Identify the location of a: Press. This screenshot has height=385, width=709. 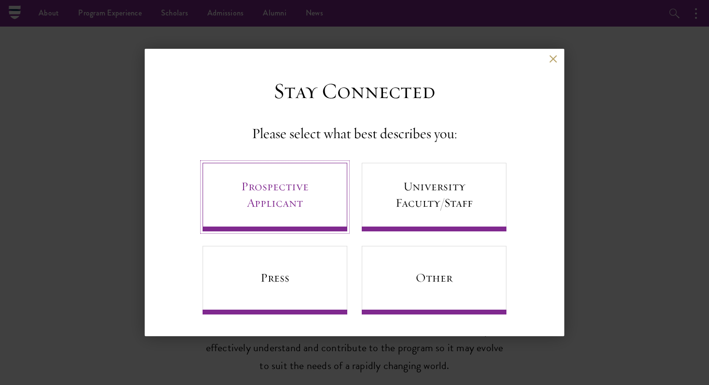
(275, 280).